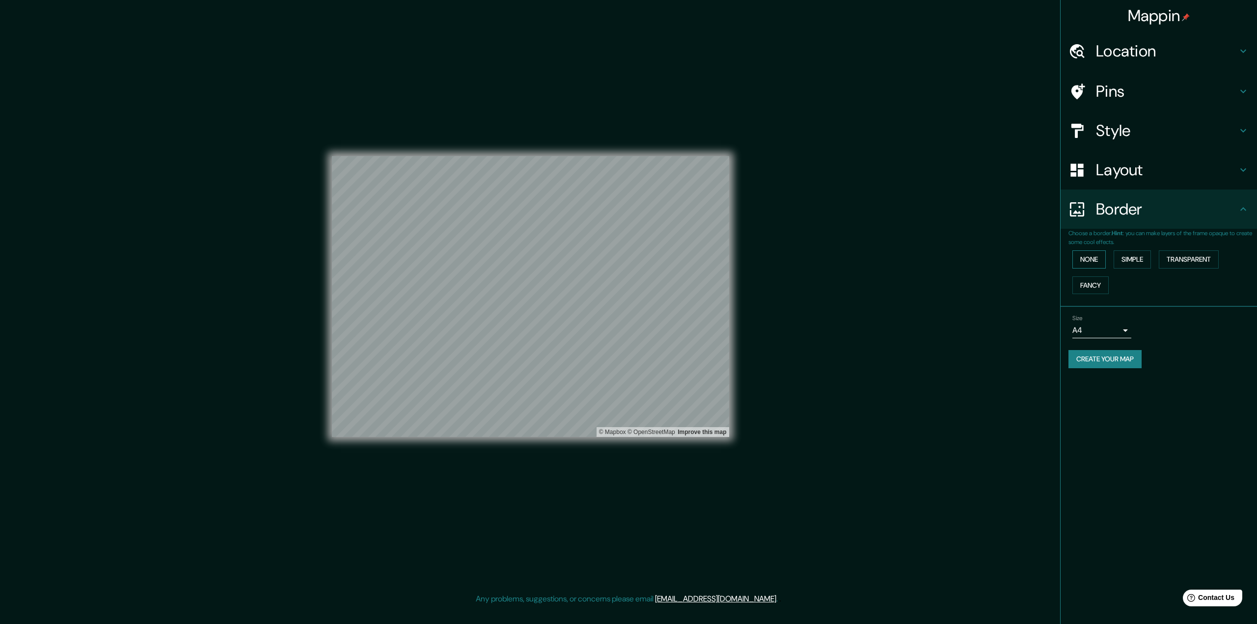 The width and height of the screenshot is (1257, 624). I want to click on h4: Location, so click(1166, 51).